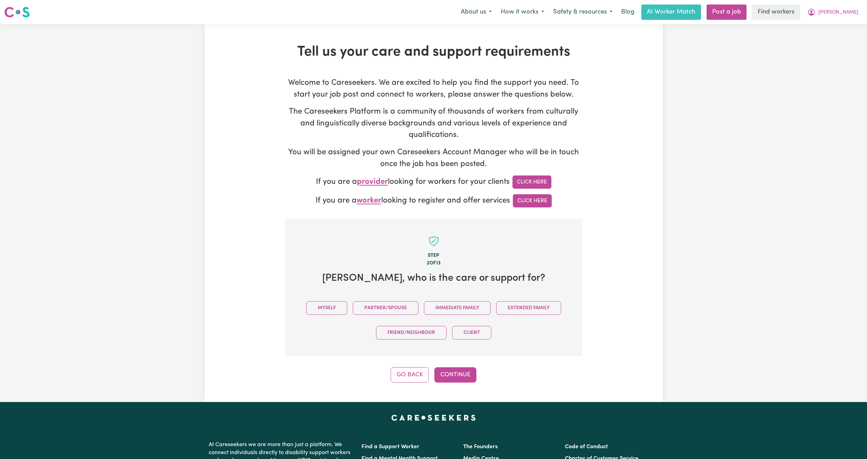  I want to click on a: Post a job, so click(727, 12).